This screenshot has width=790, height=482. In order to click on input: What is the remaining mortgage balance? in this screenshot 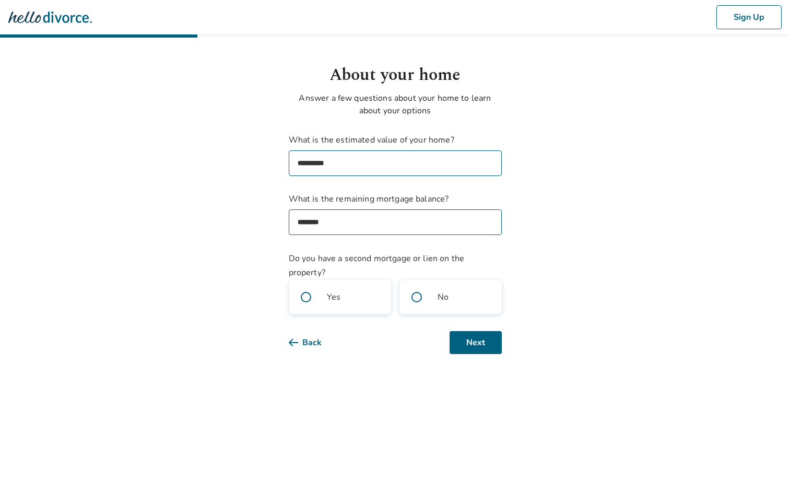, I will do `click(395, 222)`.